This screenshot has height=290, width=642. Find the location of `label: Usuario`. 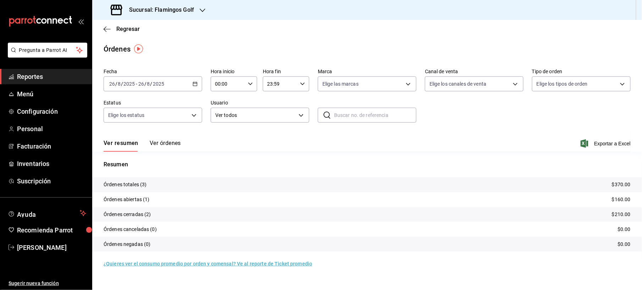

label: Usuario is located at coordinates (260, 103).